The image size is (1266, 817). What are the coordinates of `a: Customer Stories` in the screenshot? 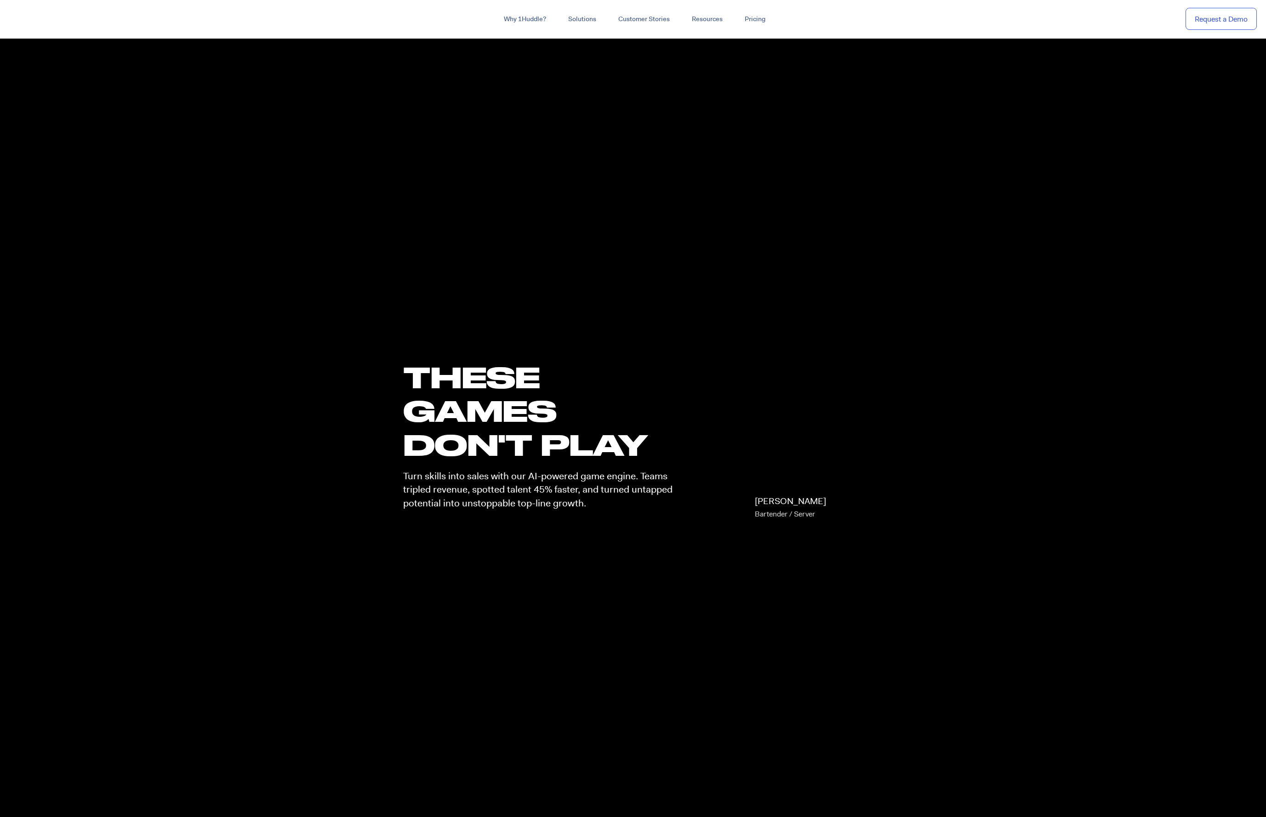 It's located at (644, 19).